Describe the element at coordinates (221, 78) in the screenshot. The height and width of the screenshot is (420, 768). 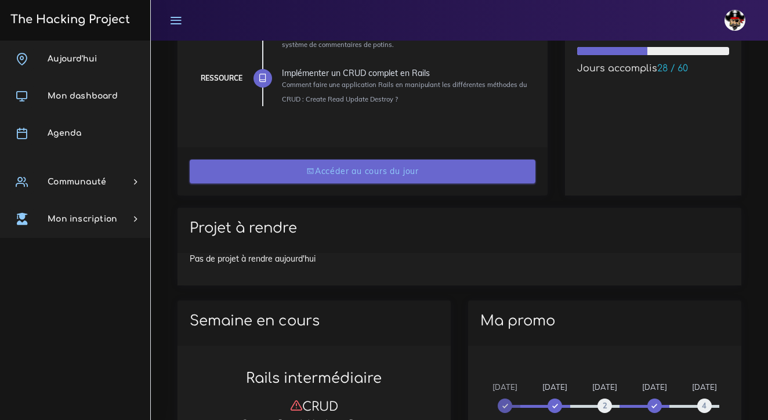
I see `div: Ressource` at that location.